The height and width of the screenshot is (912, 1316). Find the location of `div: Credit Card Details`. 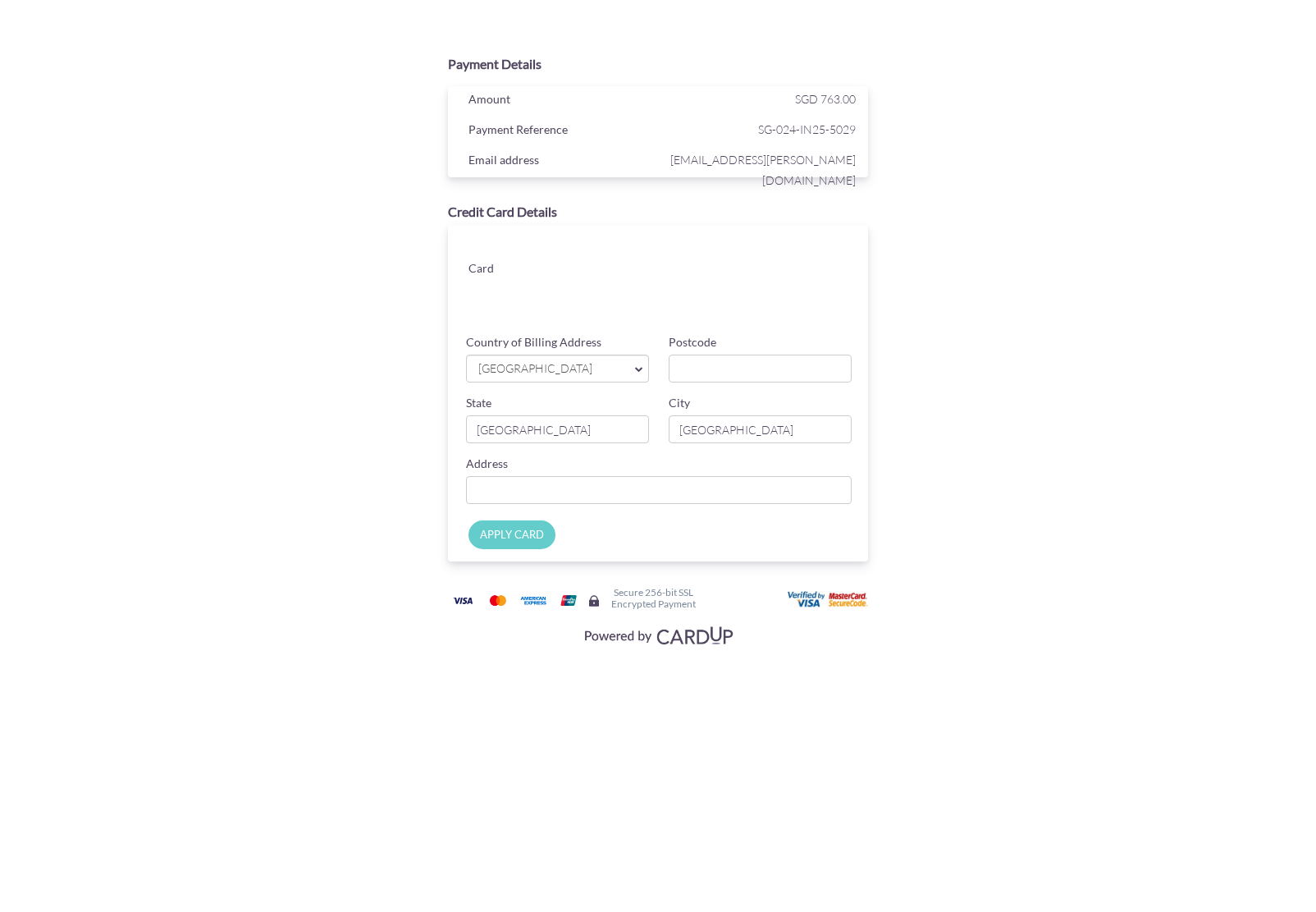

div: Credit Card Details is located at coordinates (658, 212).